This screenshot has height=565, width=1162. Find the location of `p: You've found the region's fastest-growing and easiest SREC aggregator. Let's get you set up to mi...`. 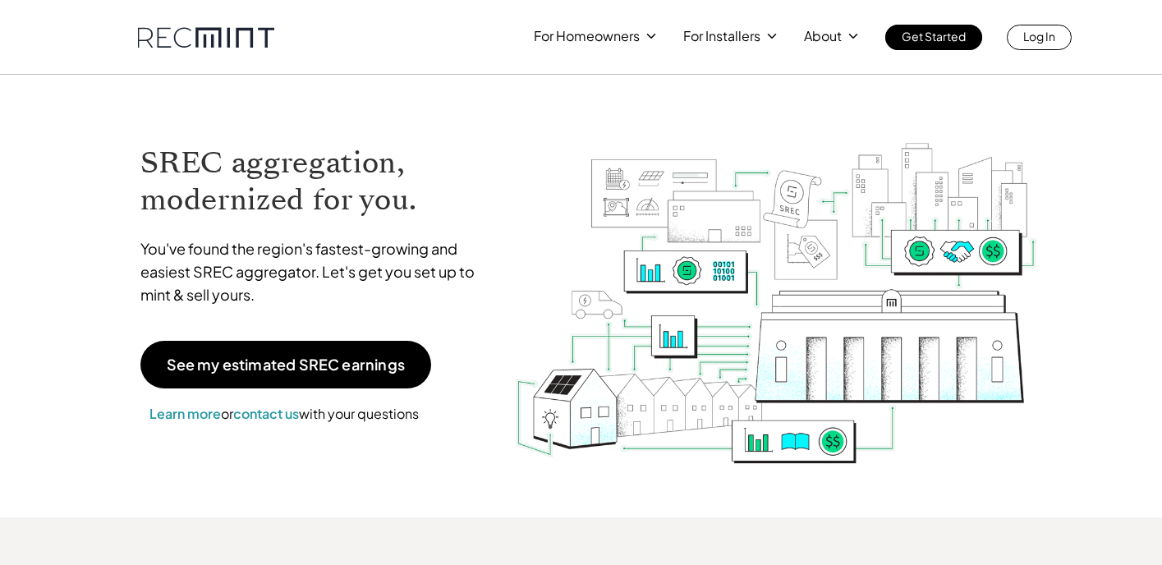

p: You've found the region's fastest-growing and easiest SREC aggregator. Let's get you set up to mi... is located at coordinates (315, 272).